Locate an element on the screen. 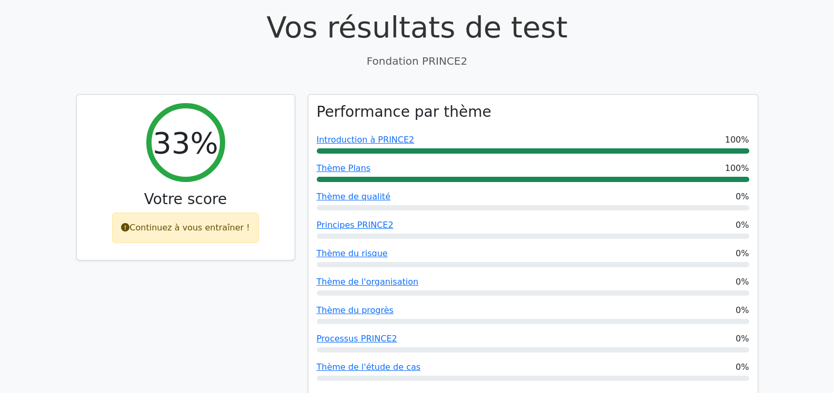 This screenshot has height=393, width=834. font: Thème du risque is located at coordinates (352, 253).